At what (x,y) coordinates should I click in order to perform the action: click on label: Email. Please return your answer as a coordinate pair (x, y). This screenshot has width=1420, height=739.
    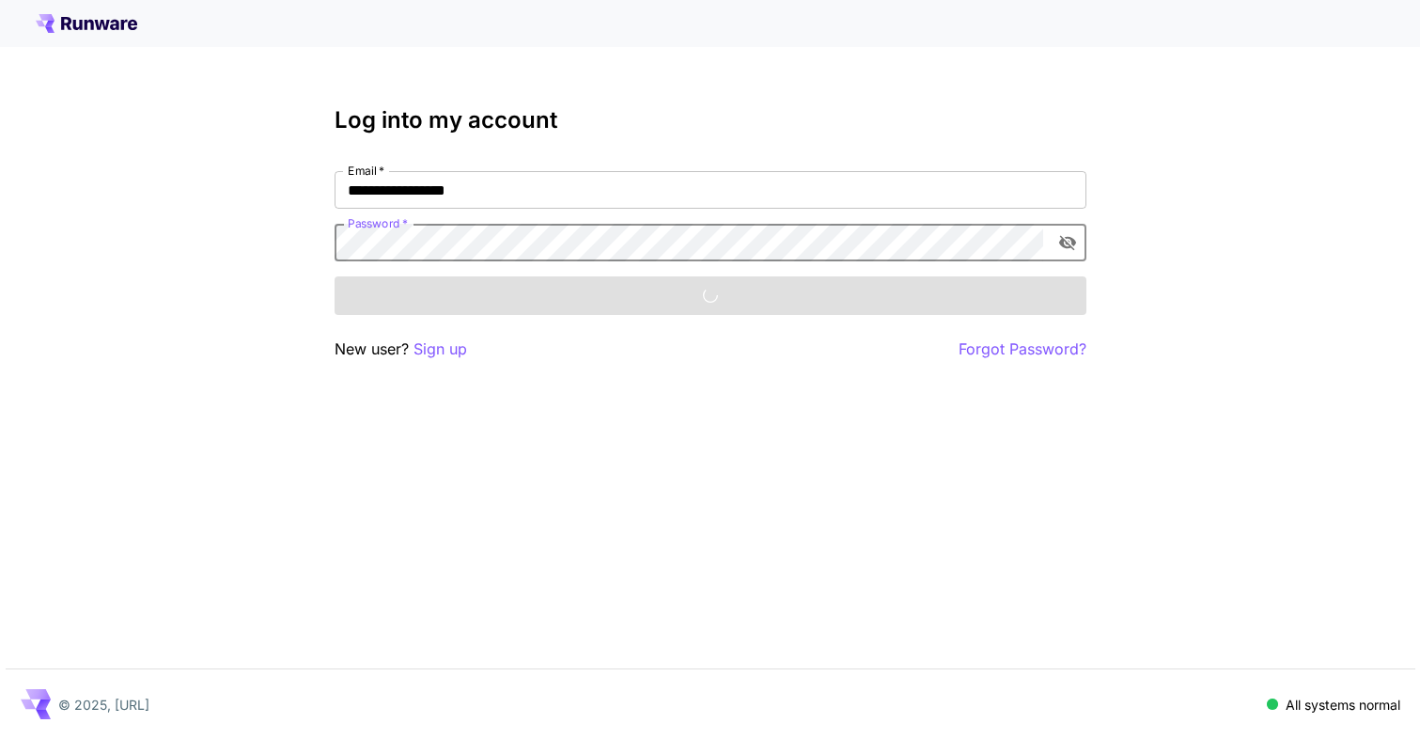
    Looking at the image, I should click on (366, 170).